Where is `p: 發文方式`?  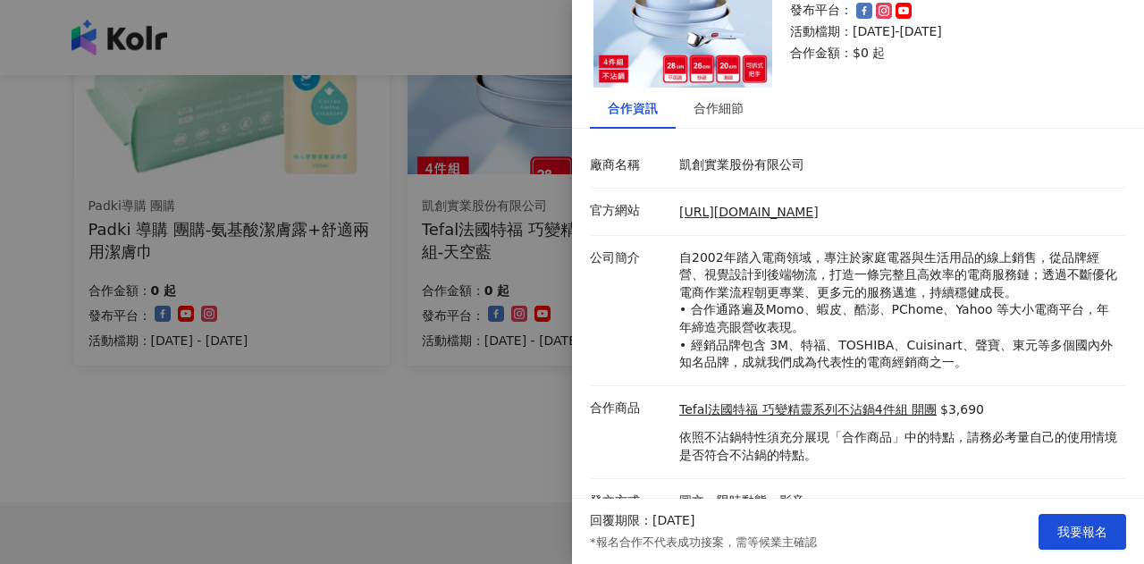
p: 發文方式 is located at coordinates (630, 502).